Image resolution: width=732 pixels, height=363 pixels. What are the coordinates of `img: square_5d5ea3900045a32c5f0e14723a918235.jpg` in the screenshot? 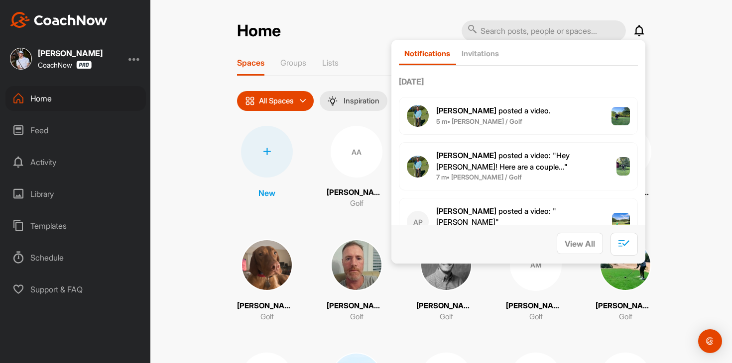 It's located at (446, 265).